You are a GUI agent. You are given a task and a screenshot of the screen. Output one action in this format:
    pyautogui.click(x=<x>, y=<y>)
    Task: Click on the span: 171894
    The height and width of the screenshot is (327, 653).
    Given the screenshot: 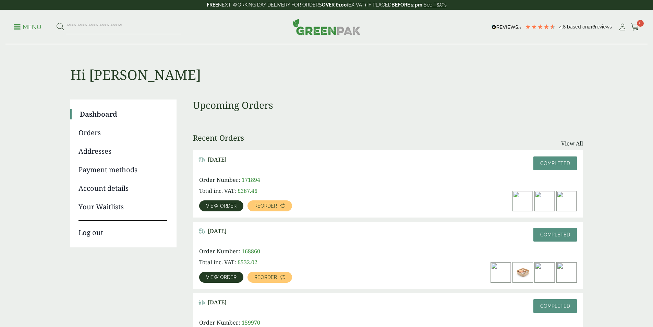 What is the action you would take?
    pyautogui.click(x=251, y=180)
    